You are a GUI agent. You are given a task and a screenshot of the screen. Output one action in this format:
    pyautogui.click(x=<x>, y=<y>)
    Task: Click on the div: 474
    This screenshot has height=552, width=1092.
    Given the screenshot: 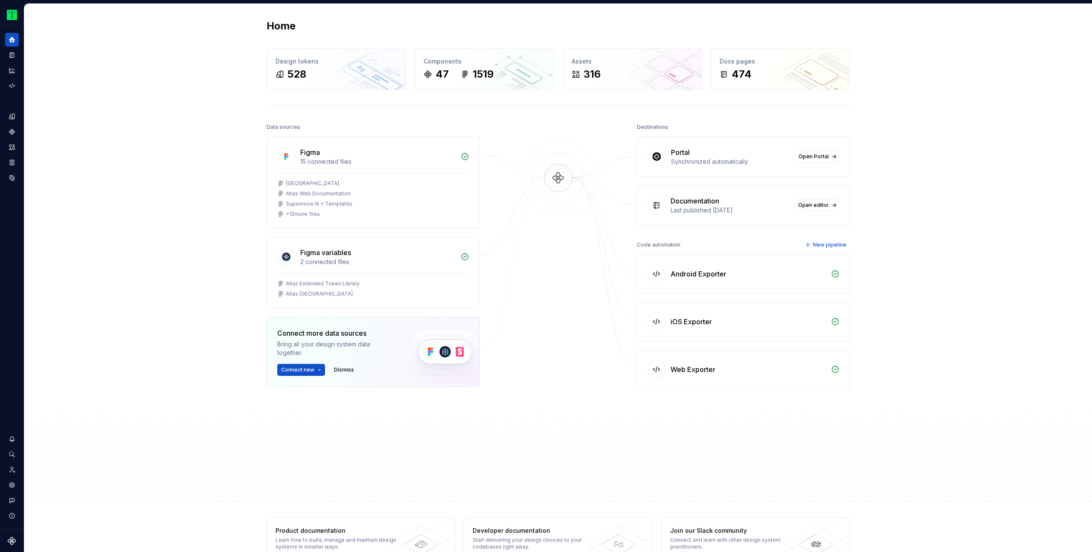 What is the action you would take?
    pyautogui.click(x=742, y=74)
    